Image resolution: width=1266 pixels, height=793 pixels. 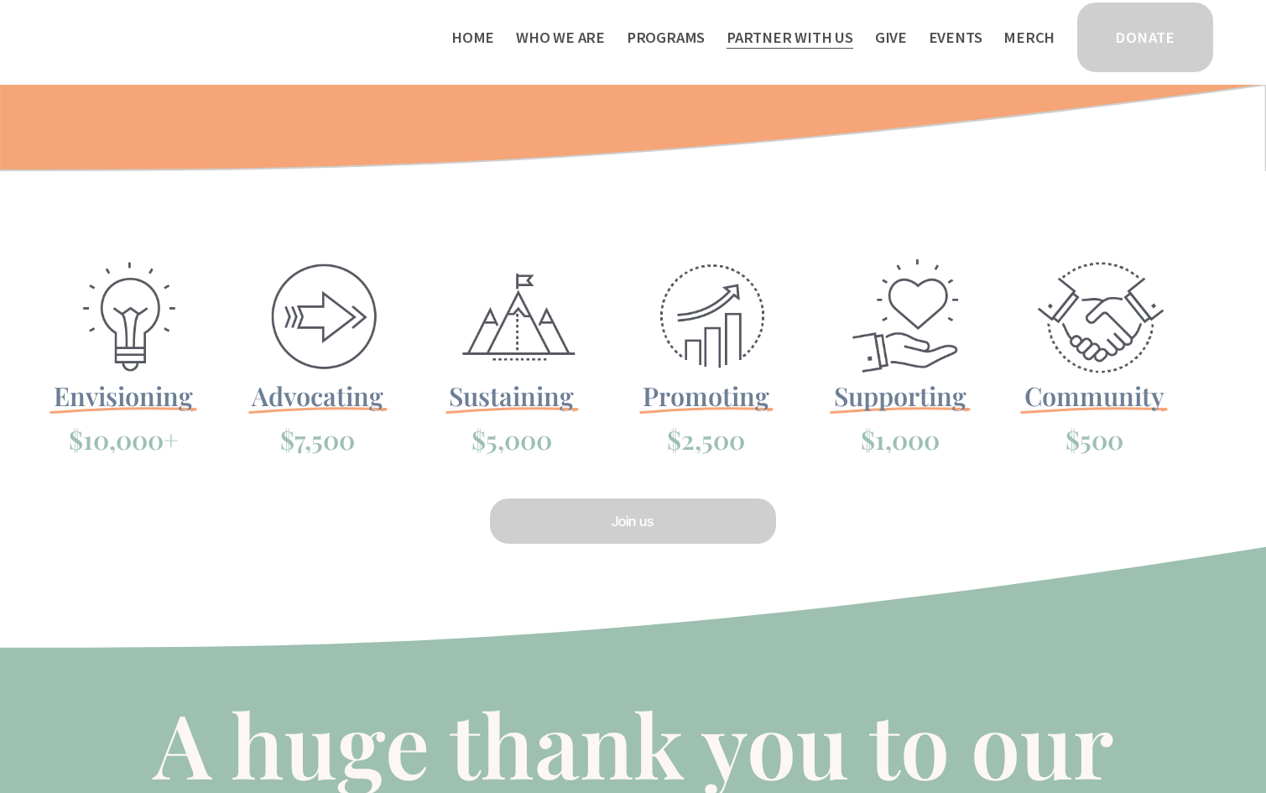 I want to click on span: Community, so click(x=1094, y=395).